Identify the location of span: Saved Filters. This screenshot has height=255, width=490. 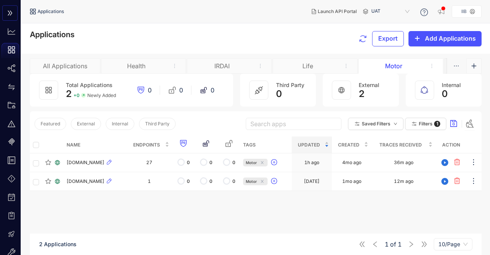
(376, 124).